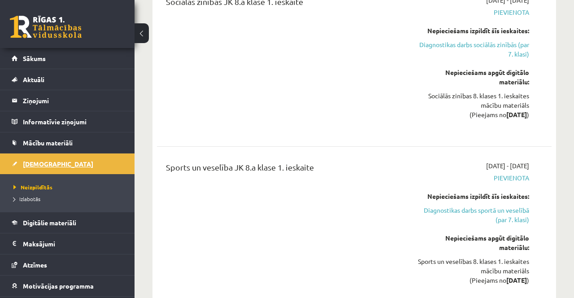 The image size is (574, 298). I want to click on span: Neizpildītās, so click(33, 187).